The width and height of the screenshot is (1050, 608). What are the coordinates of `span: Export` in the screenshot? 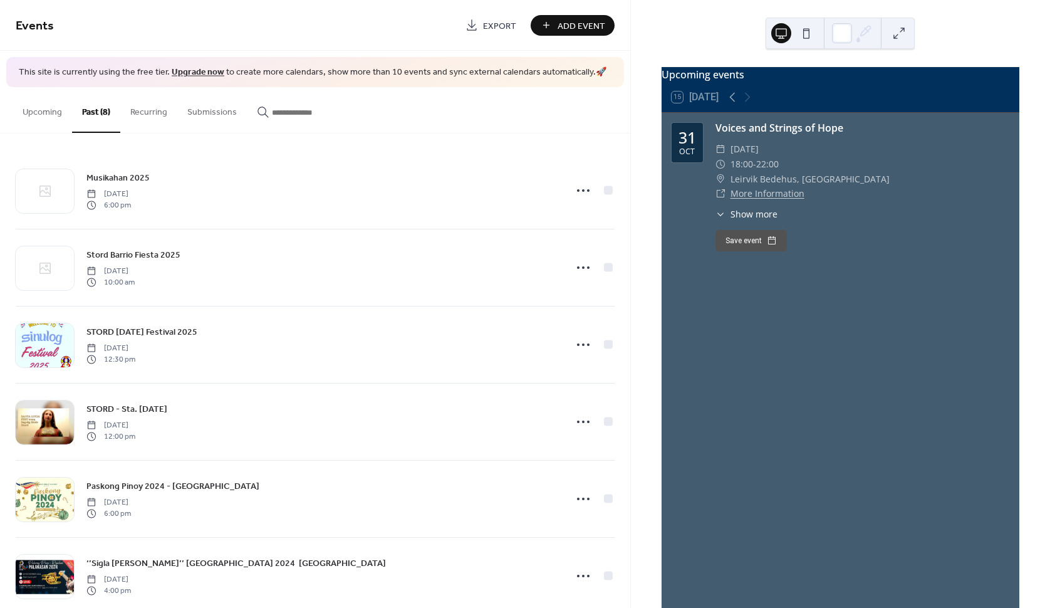 It's located at (499, 26).